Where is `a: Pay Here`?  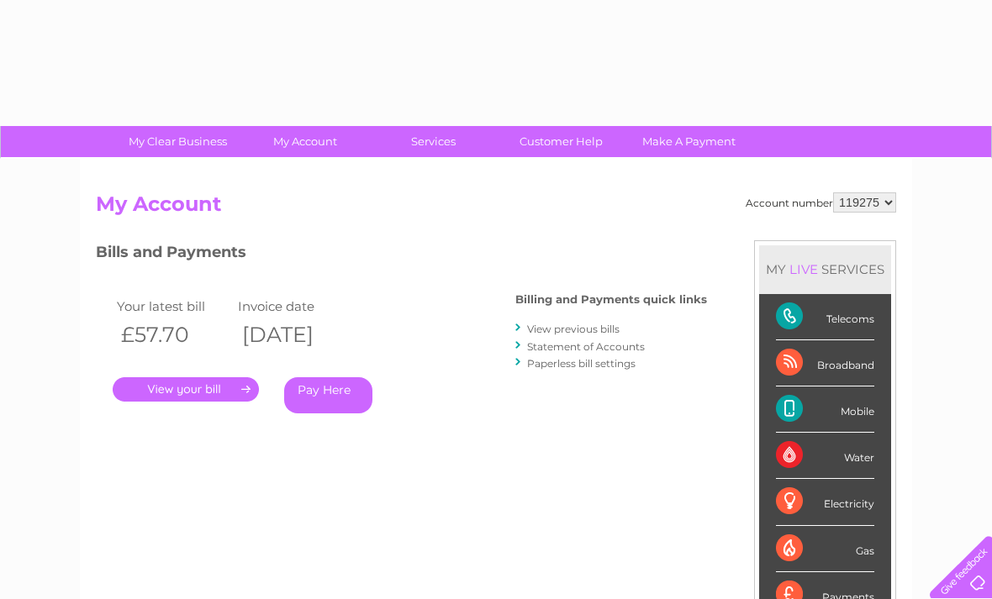 a: Pay Here is located at coordinates (328, 395).